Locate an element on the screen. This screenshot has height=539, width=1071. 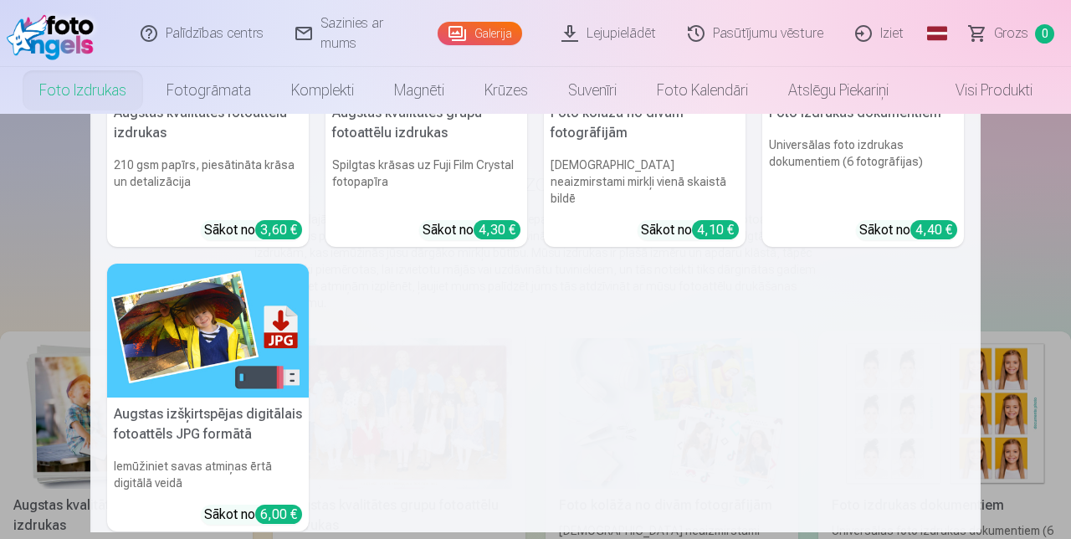
a: Foto izdrukas is located at coordinates (83, 90).